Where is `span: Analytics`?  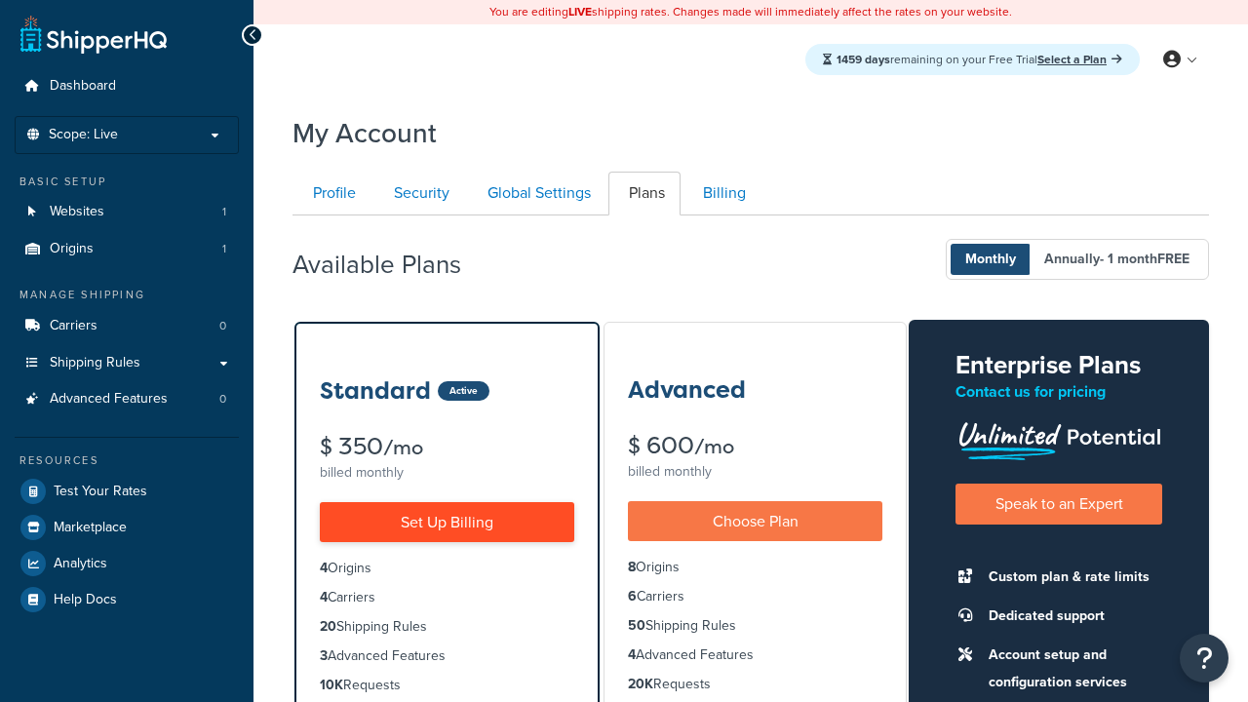 span: Analytics is located at coordinates (80, 563).